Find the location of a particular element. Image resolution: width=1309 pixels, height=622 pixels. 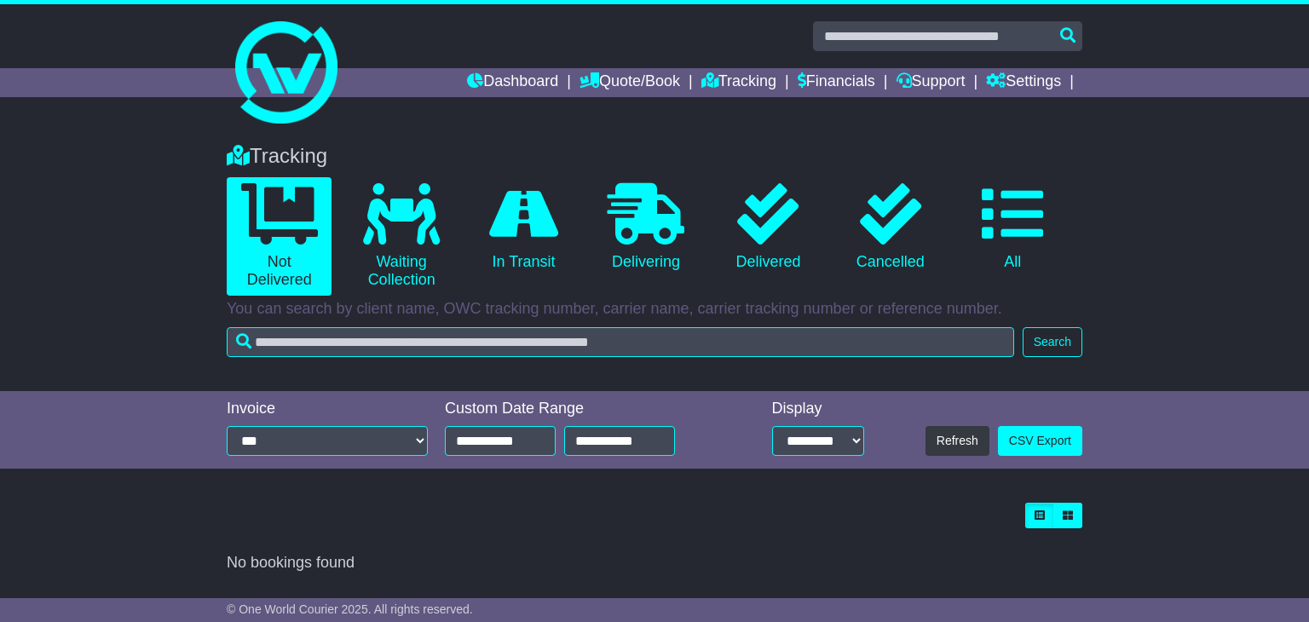

a: All is located at coordinates (1013, 228).